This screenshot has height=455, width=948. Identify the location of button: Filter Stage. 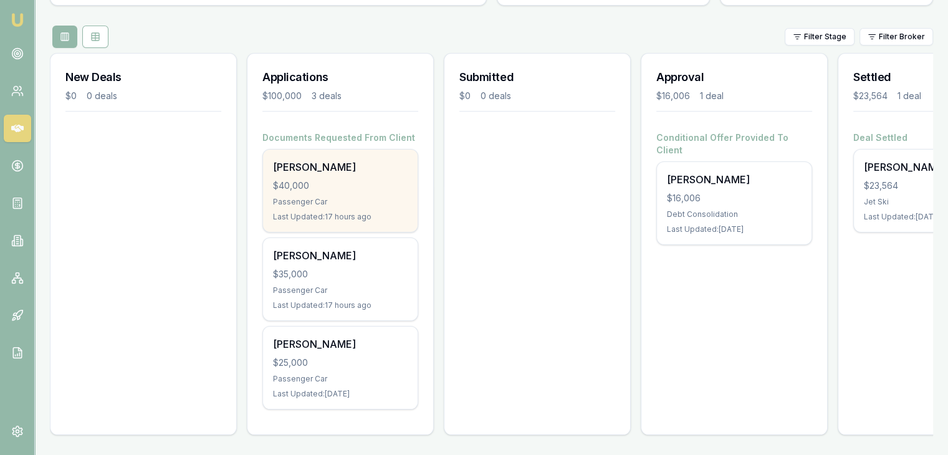
(819, 37).